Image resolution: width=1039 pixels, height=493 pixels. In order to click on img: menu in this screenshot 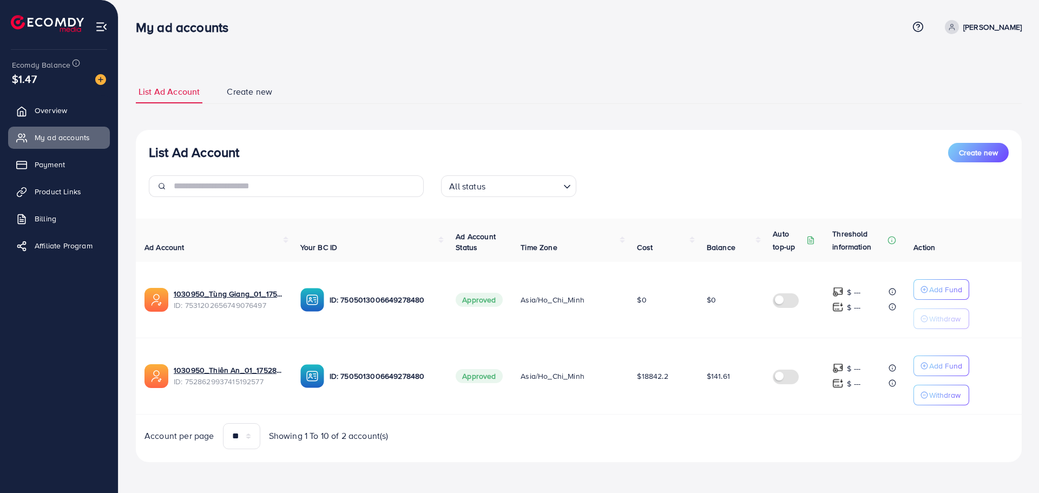, I will do `click(101, 27)`.